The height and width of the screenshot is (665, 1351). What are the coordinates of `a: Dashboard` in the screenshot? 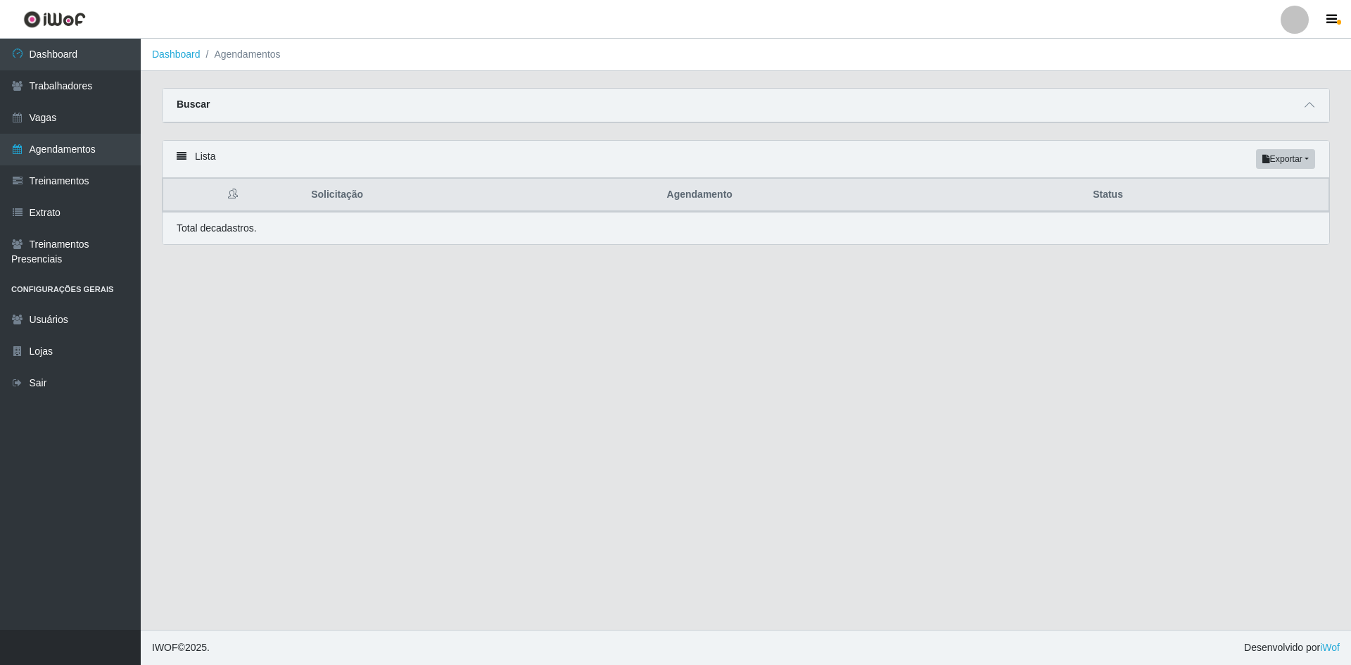 It's located at (176, 54).